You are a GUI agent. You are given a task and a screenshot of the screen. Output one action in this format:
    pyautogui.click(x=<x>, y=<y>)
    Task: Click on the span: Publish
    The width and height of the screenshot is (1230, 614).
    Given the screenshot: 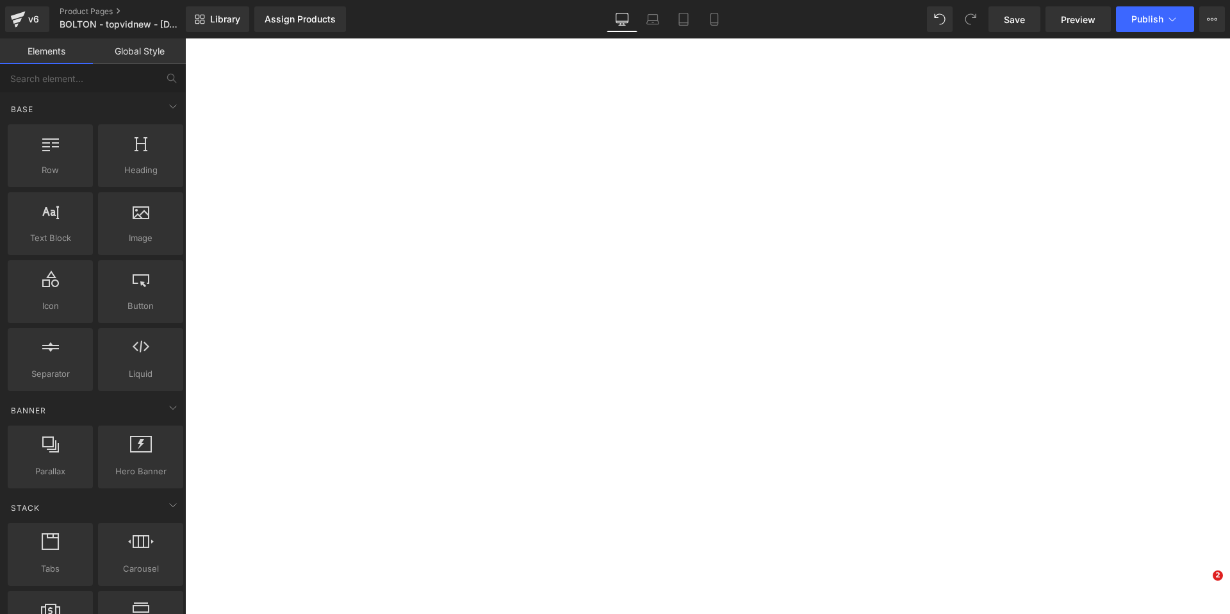 What is the action you would take?
    pyautogui.click(x=1147, y=19)
    